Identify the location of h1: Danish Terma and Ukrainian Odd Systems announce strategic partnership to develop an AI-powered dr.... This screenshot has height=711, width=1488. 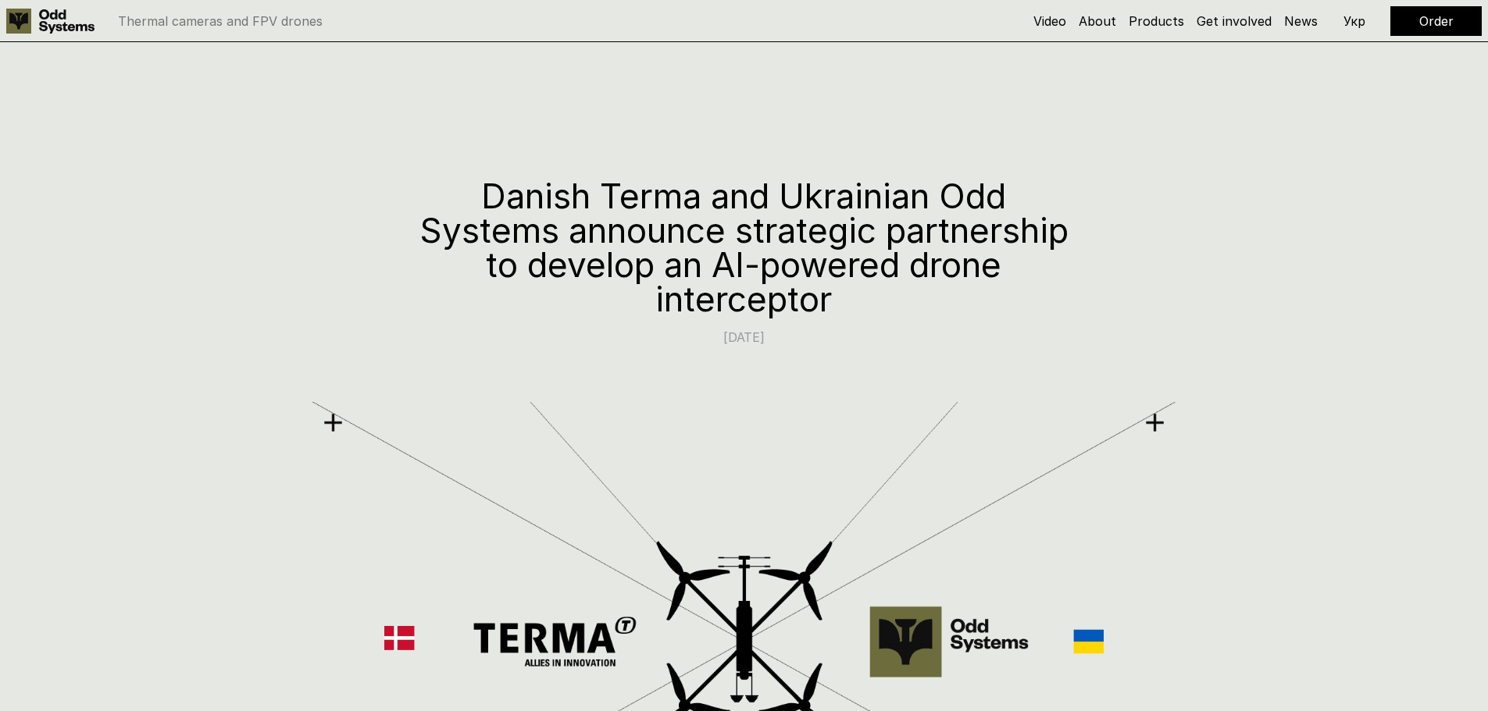
(743, 248).